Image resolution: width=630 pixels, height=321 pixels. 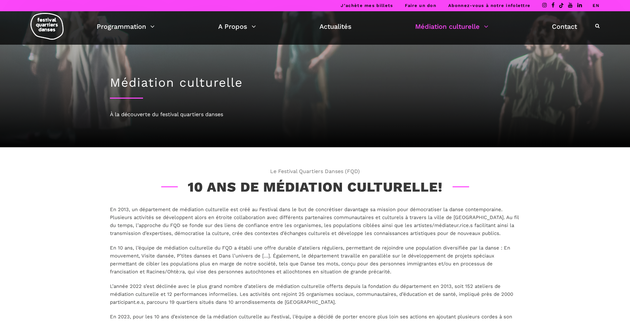 What do you see at coordinates (315, 187) in the screenshot?
I see `h3: 10 ans de médiation culturelle!` at bounding box center [315, 187].